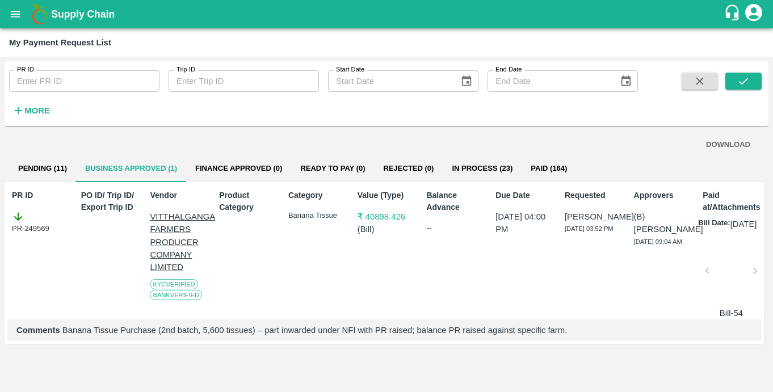 Image resolution: width=773 pixels, height=392 pixels. What do you see at coordinates (663, 195) in the screenshot?
I see `p: Approvers` at bounding box center [663, 195].